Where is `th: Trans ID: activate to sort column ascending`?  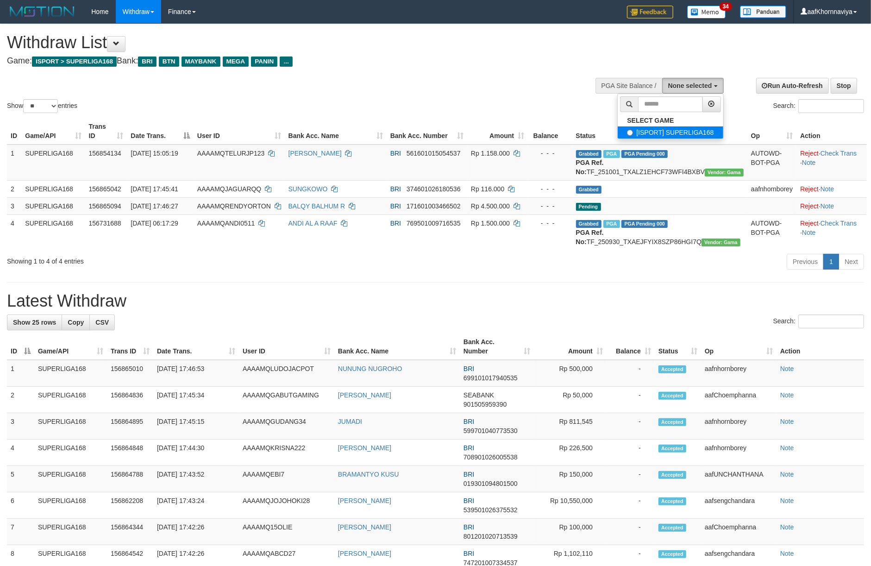 th: Trans ID: activate to sort column ascending is located at coordinates (130, 346).